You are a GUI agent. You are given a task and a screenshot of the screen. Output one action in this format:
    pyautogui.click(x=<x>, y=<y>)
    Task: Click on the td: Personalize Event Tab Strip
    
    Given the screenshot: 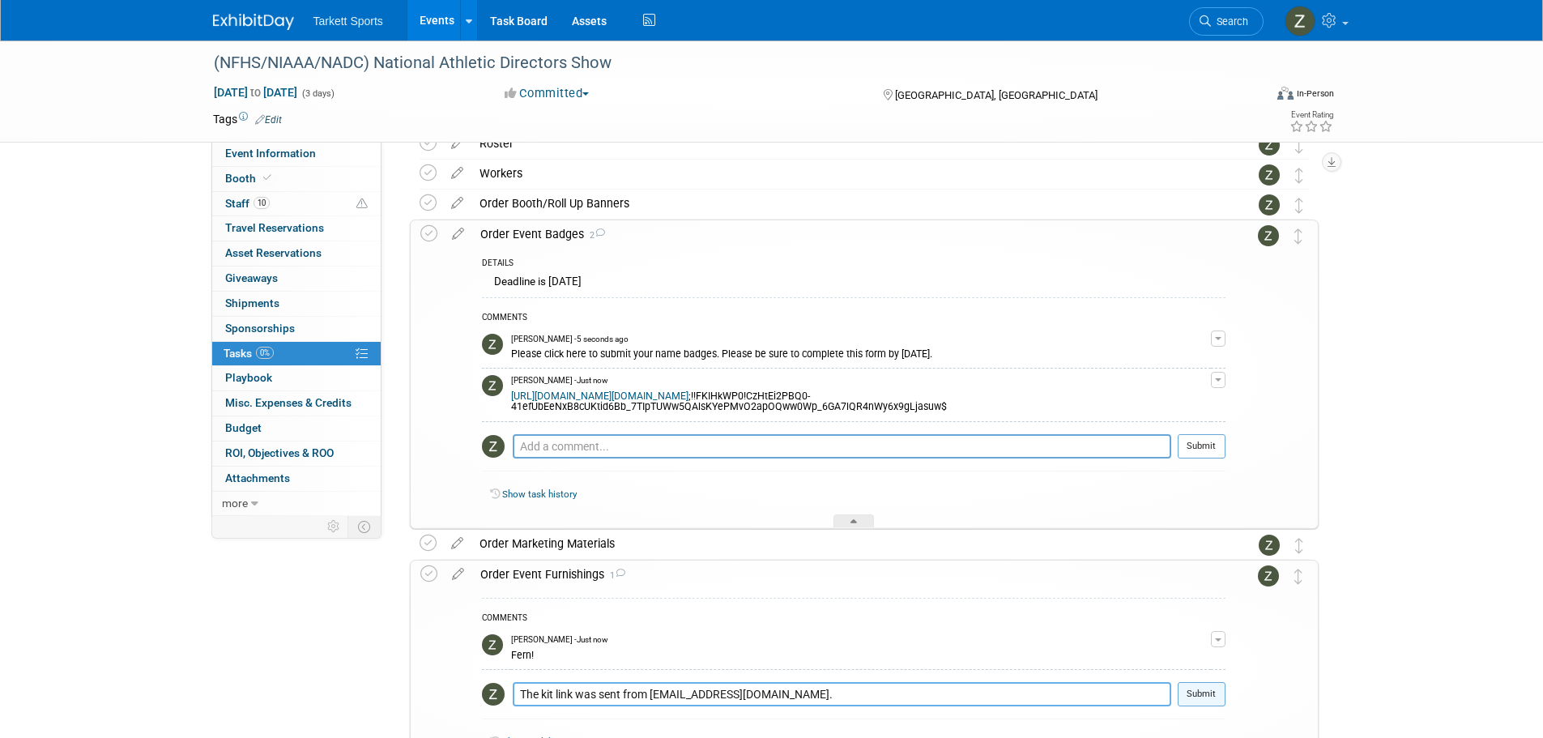 What is the action you would take?
    pyautogui.click(x=334, y=527)
    